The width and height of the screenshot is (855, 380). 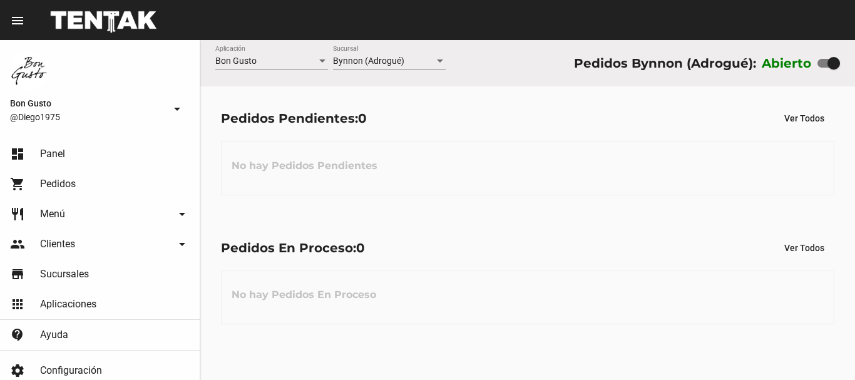 What do you see at coordinates (293, 248) in the screenshot?
I see `div: Pedidos En Proceso:` at bounding box center [293, 248].